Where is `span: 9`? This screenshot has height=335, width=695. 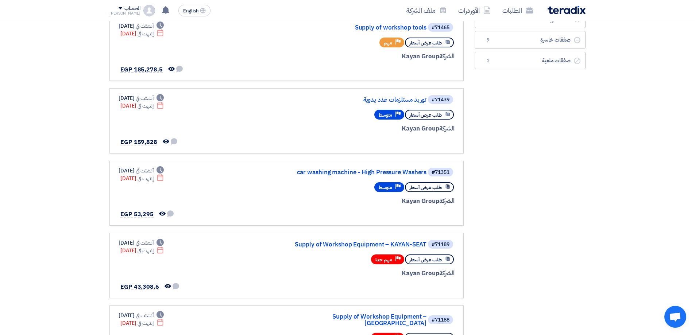
span: 9 is located at coordinates (488, 40).